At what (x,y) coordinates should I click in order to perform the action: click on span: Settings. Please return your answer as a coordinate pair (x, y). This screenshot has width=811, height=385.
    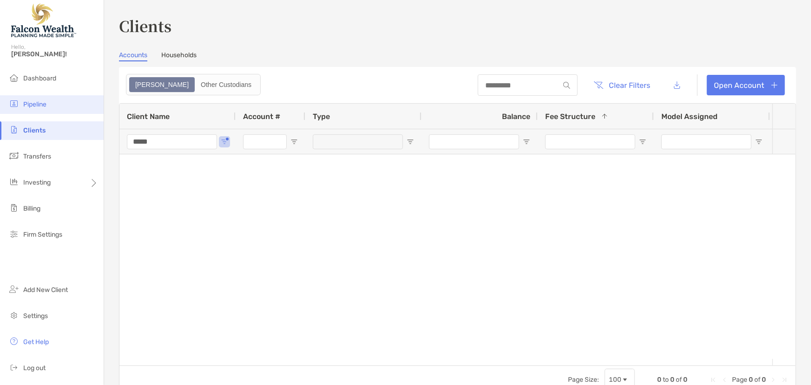
    Looking at the image, I should click on (35, 315).